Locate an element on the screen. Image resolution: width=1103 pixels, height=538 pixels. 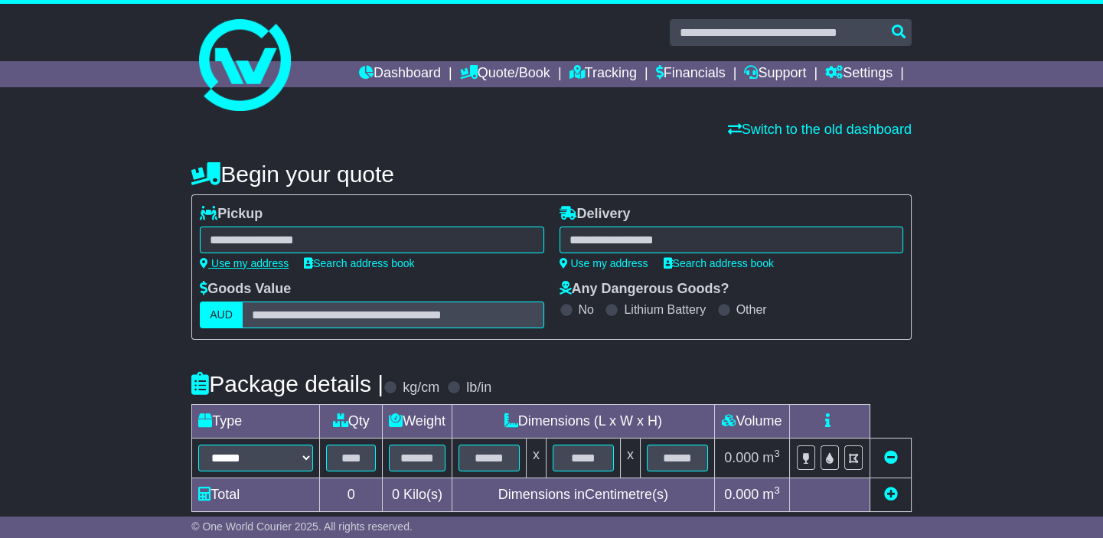
a: Support is located at coordinates (775, 74).